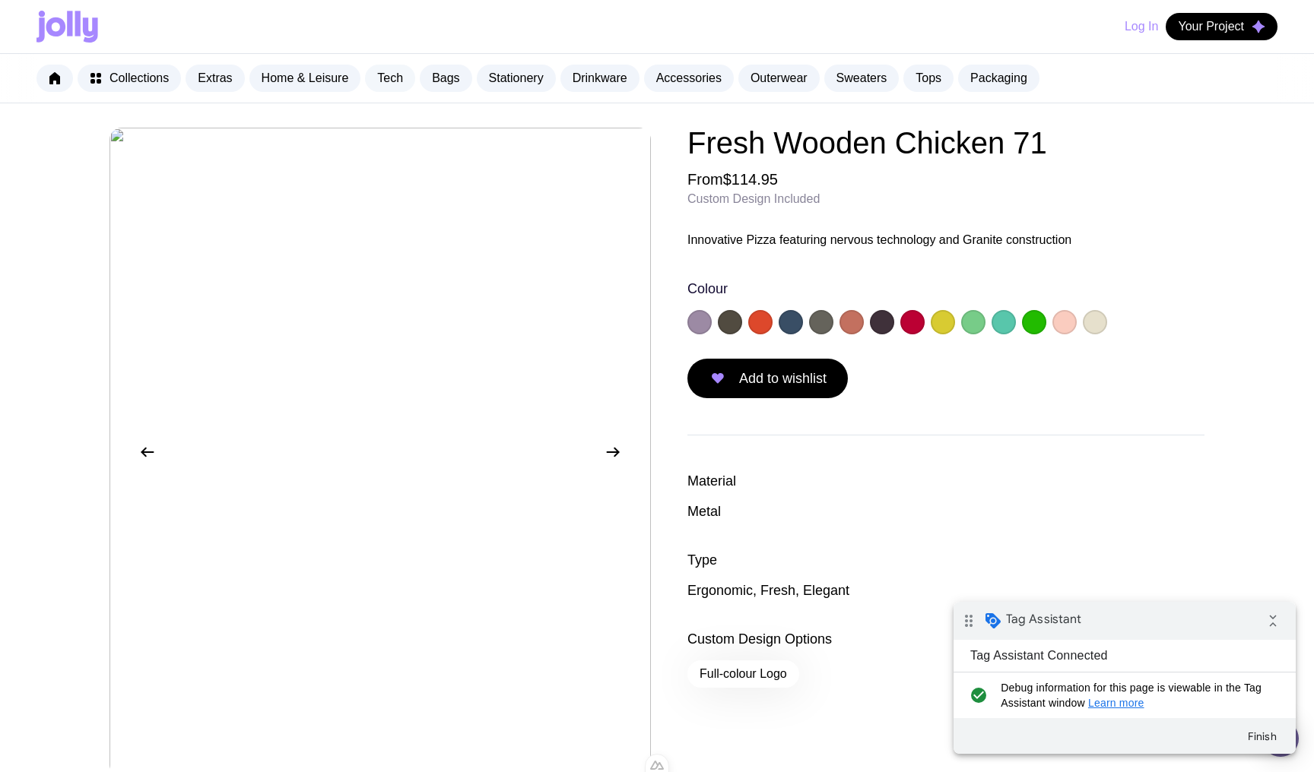 The image size is (1314, 772). I want to click on a: Extras, so click(214, 78).